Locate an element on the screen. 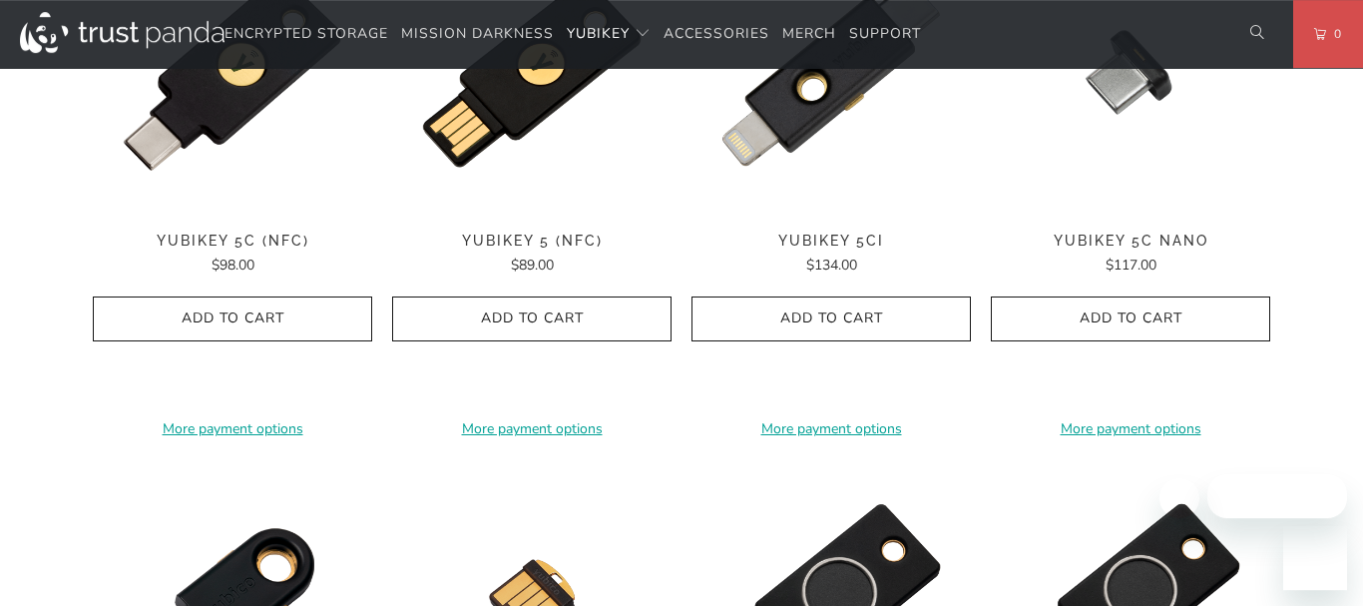 This screenshot has width=1363, height=606. span: Support is located at coordinates (885, 33).